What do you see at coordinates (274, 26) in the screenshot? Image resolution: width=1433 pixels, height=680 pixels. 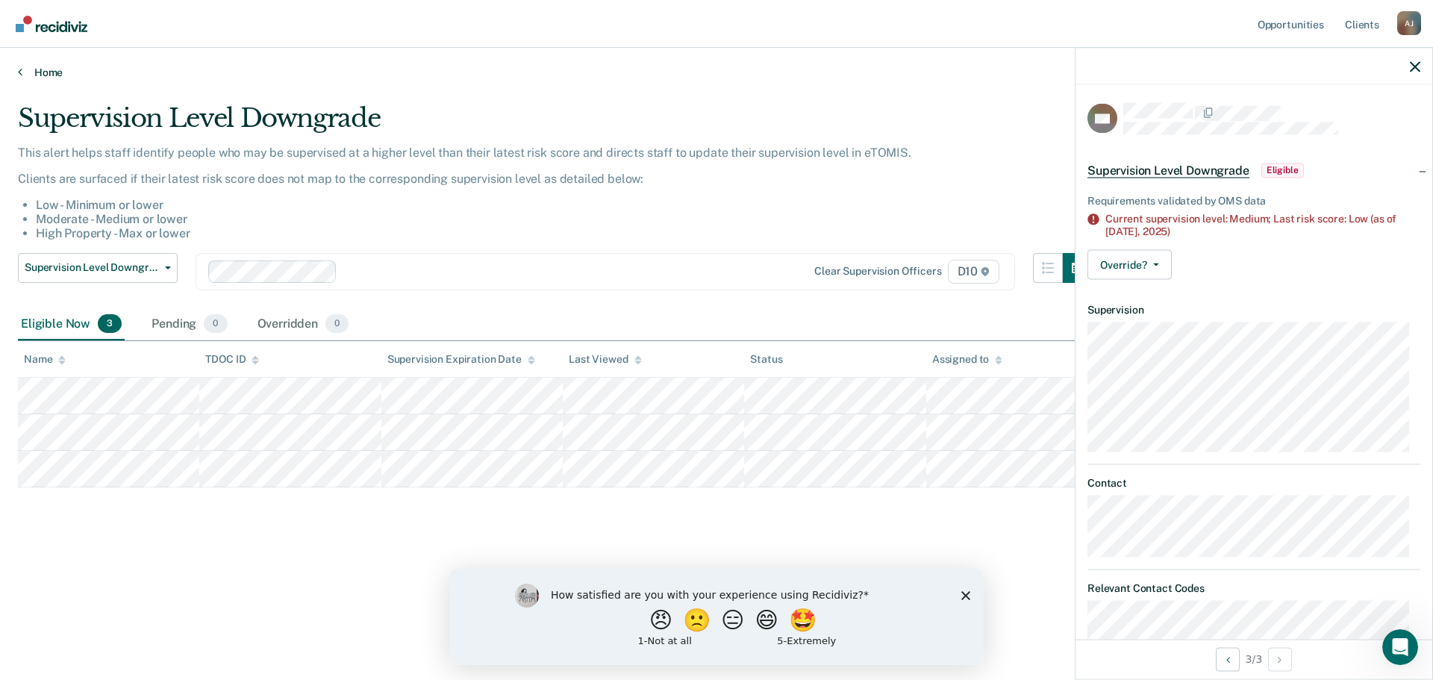 I see `div: How satisfied are you with your experience using Recidiviz?` at bounding box center [274, 26].